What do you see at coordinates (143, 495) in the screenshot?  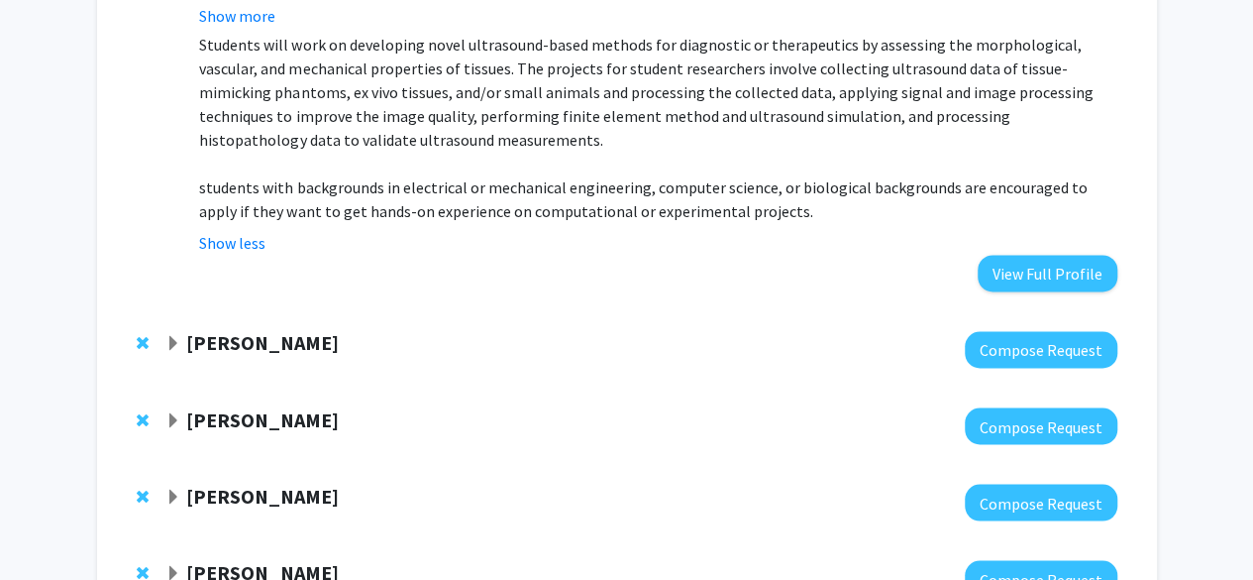 I see `span: Remove Christina Karamperidou from bookmarks` at bounding box center [143, 495].